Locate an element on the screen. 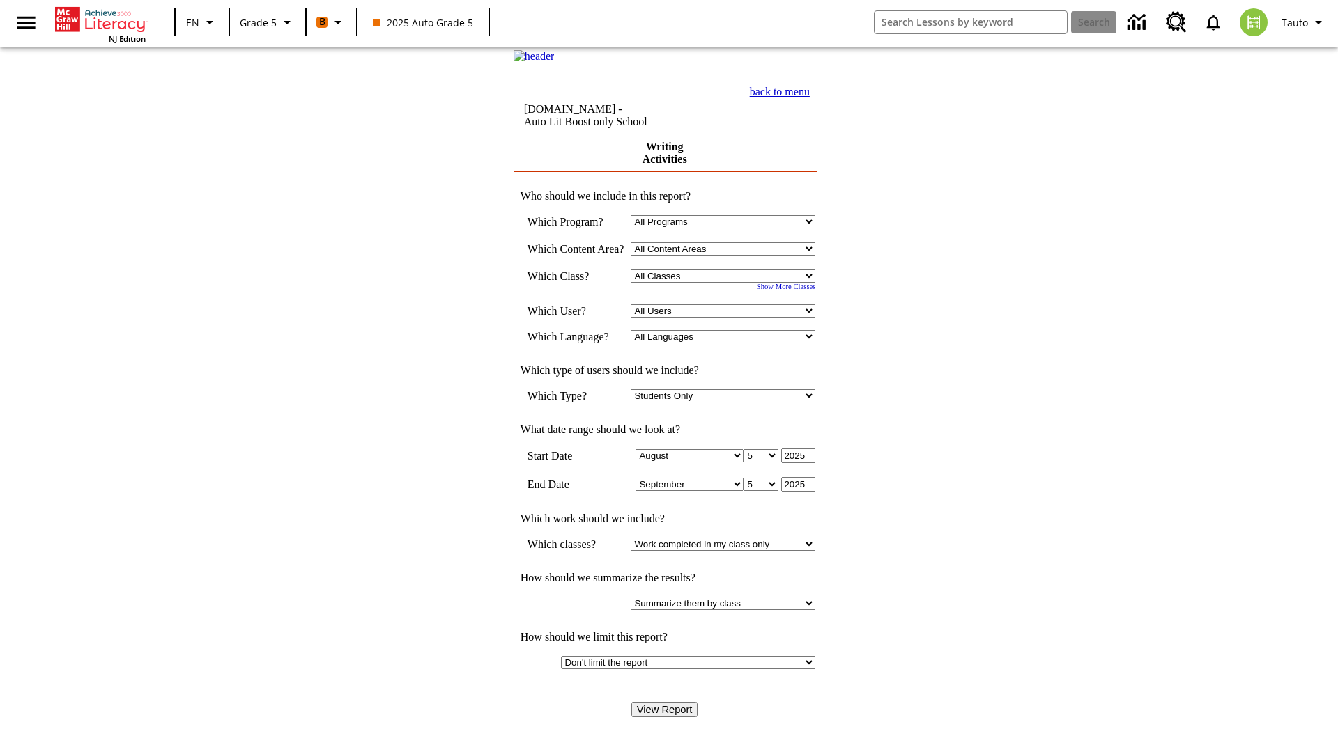 The height and width of the screenshot is (752, 1338). button: Boost Class color is orange. Change class color is located at coordinates (331, 22).